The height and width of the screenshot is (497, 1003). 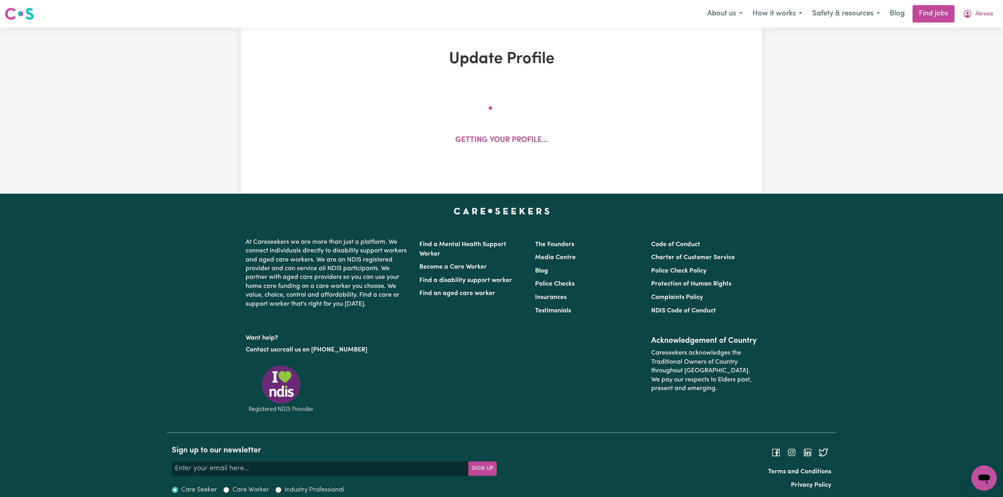 What do you see at coordinates (553, 311) in the screenshot?
I see `a: Testimonials` at bounding box center [553, 311].